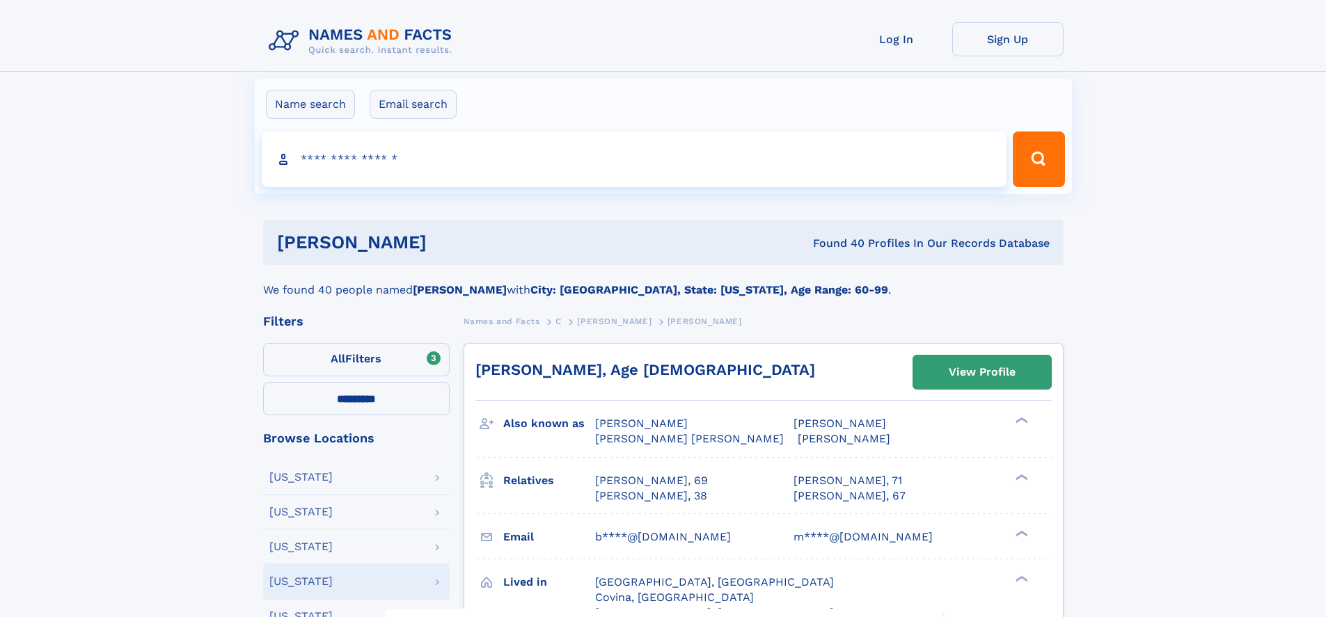  I want to click on a: Names and Facts, so click(502, 321).